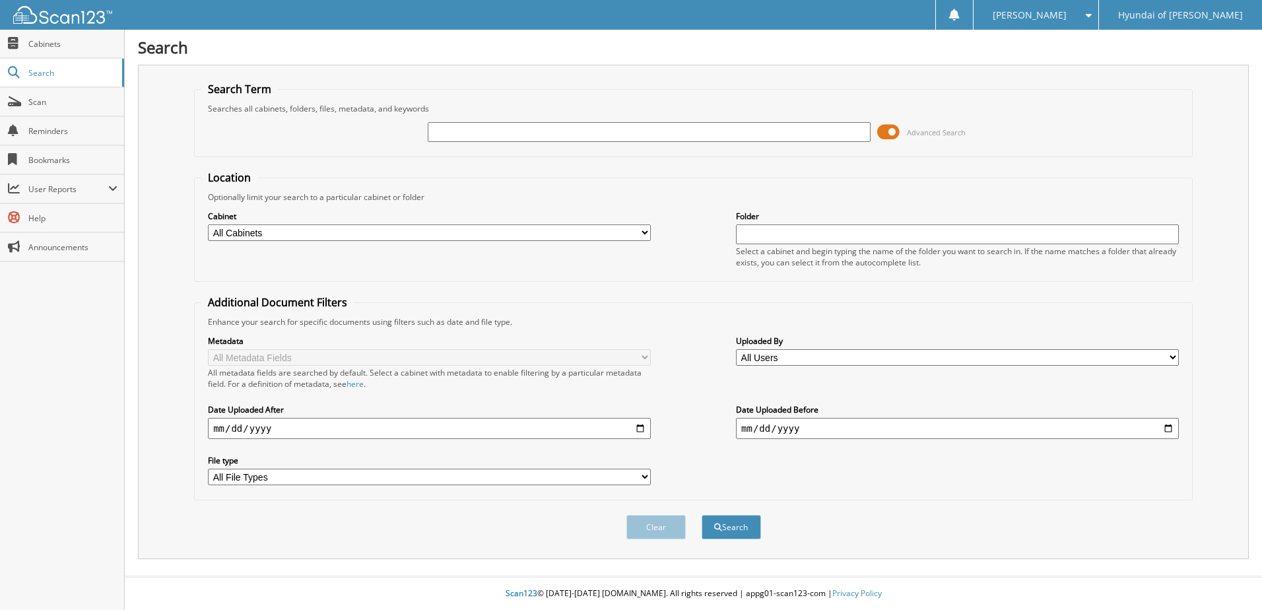  What do you see at coordinates (731, 527) in the screenshot?
I see `button: Search` at bounding box center [731, 527].